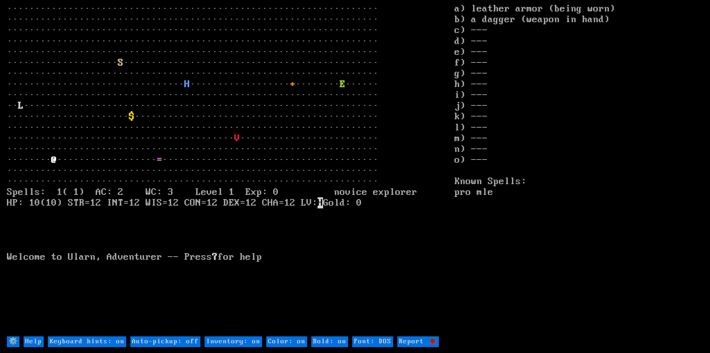 The height and width of the screenshot is (353, 710). What do you see at coordinates (578, 169) in the screenshot?
I see `stats: a) leather armor (being worn) b) a dagger (weapon in hand) c) --- d) --- e) --- f) --- g) --- h) ...` at bounding box center [578, 169].